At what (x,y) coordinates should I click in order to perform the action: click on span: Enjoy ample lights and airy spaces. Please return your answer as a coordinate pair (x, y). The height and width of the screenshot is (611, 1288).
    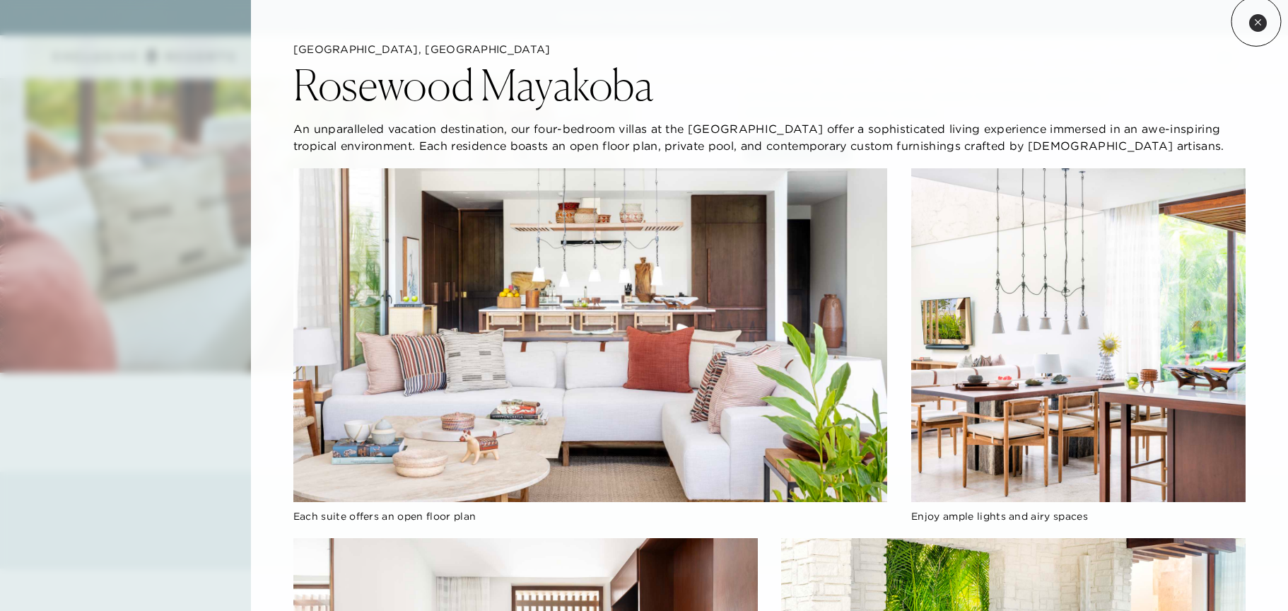
    Looking at the image, I should click on (1000, 516).